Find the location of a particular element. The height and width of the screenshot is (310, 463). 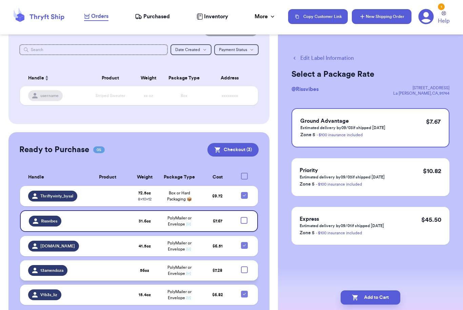

button: Edit Label Information is located at coordinates (322, 58).